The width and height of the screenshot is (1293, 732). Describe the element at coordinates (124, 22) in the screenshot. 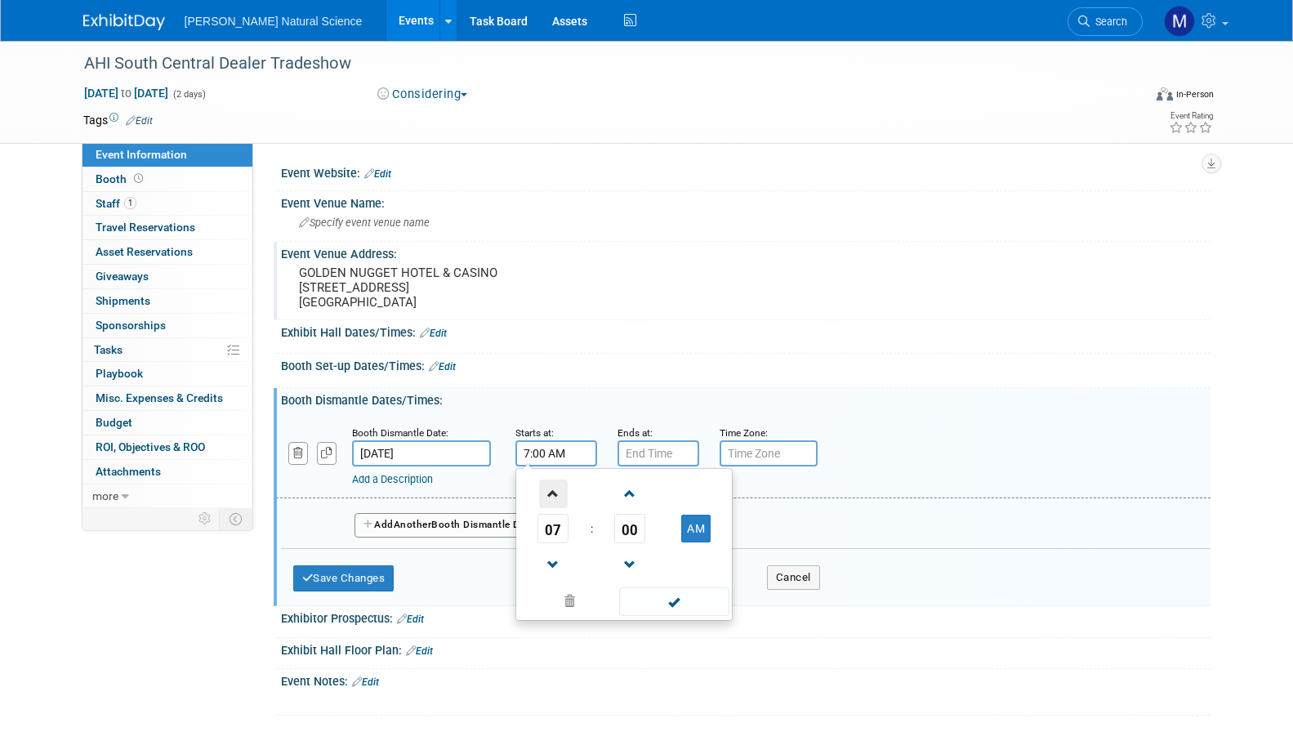

I see `img: ExhibitDay` at that location.